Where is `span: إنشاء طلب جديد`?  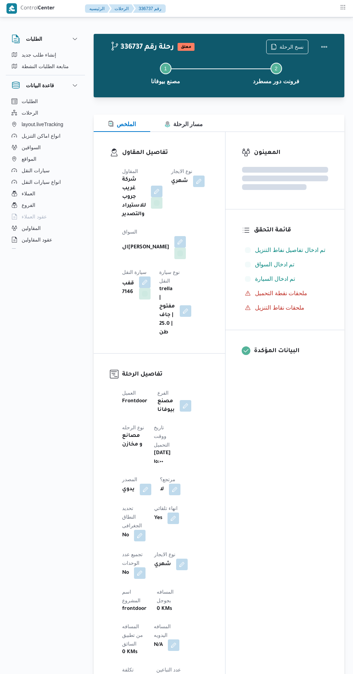 span: إنشاء طلب جديد is located at coordinates (39, 55).